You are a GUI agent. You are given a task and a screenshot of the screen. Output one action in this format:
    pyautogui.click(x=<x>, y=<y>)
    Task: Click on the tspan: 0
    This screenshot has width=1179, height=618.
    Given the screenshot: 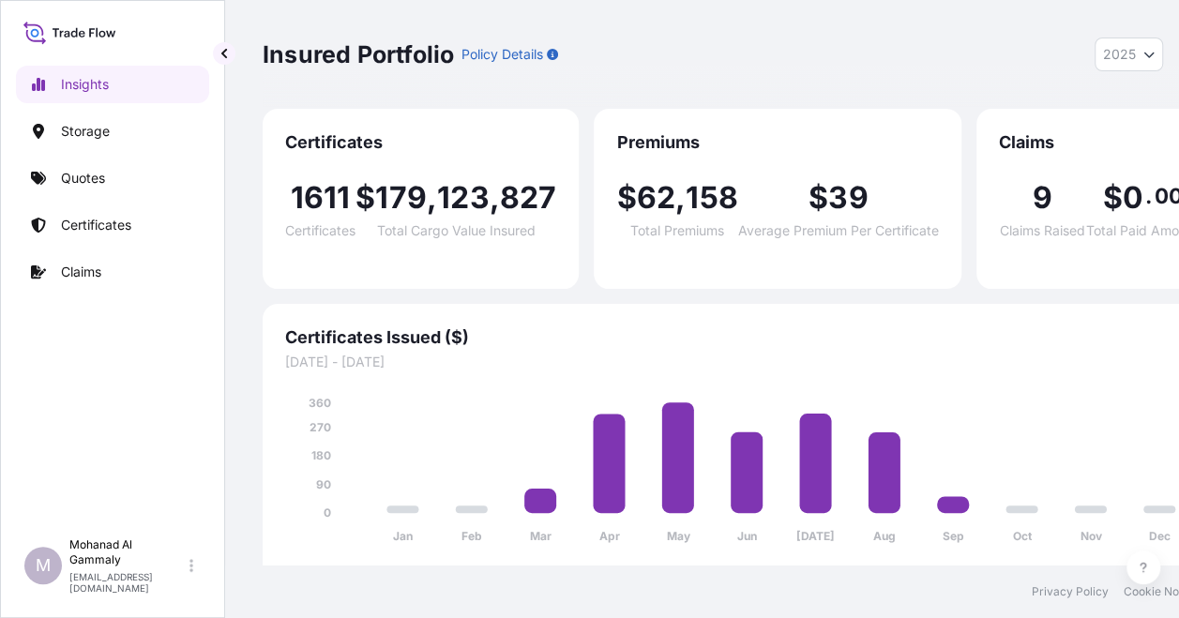 What is the action you would take?
    pyautogui.click(x=327, y=512)
    